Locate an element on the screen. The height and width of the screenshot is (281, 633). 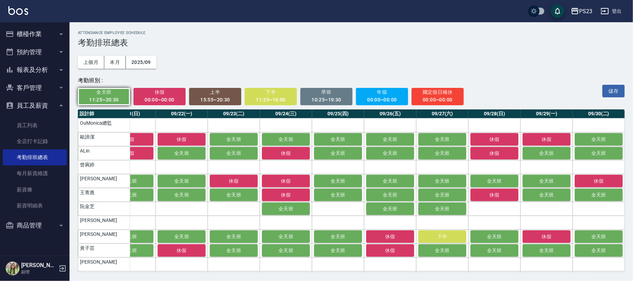
button: 休假00:00~00:00 is located at coordinates (160, 97).